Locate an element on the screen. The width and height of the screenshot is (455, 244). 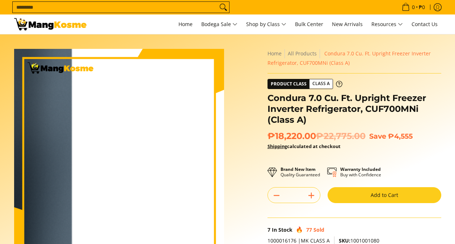
strong: calculated at checkout is located at coordinates (304, 146).